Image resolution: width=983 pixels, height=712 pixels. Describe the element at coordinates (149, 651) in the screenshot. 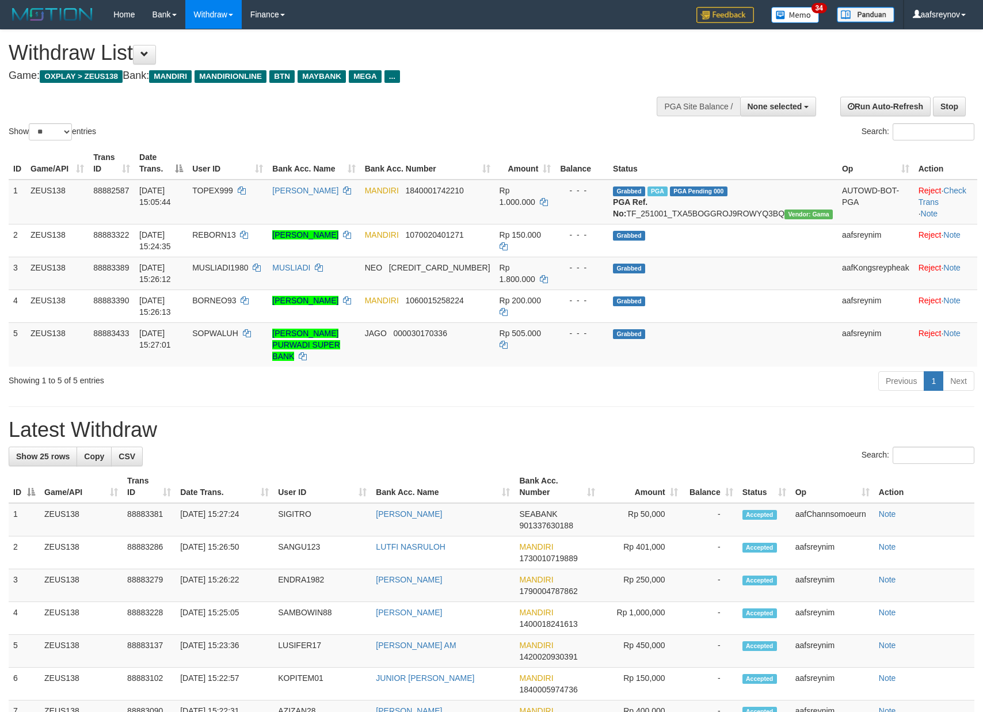

I see `td: 88883137` at that location.